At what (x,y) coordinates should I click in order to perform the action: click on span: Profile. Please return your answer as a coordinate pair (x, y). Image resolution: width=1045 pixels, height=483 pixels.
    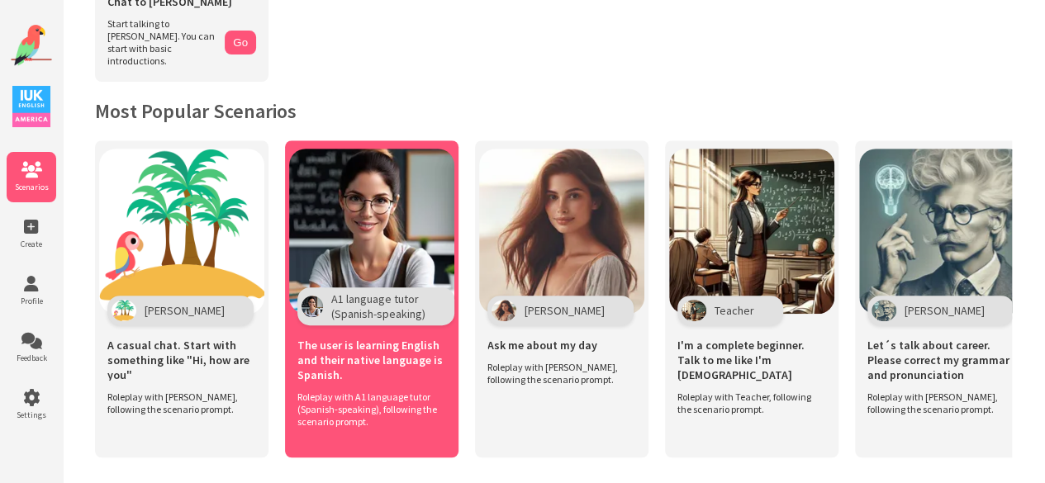
    Looking at the image, I should click on (31, 301).